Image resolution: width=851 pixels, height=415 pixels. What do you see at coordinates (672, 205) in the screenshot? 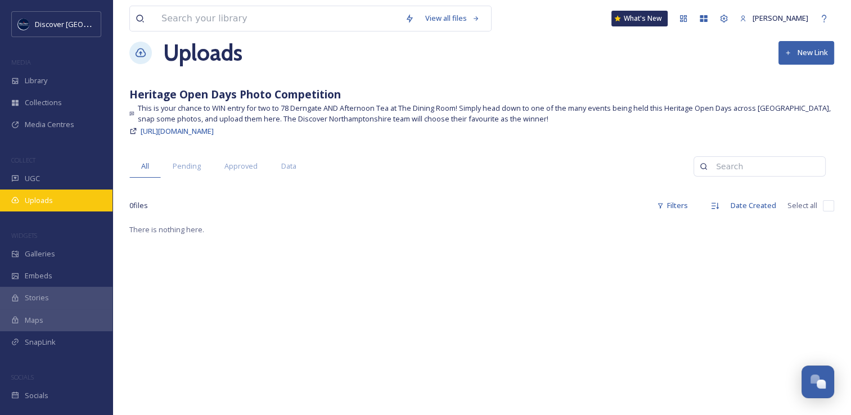
I see `div: Filters` at bounding box center [672, 205].